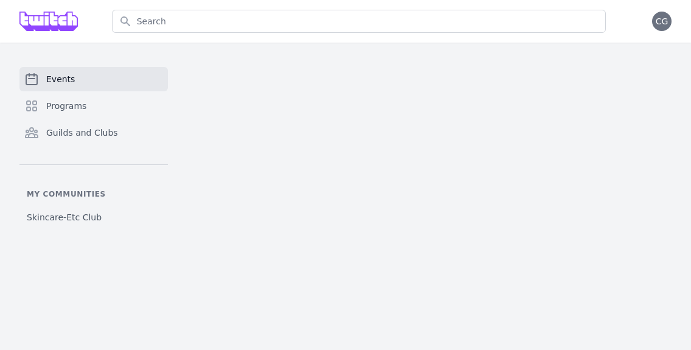 The height and width of the screenshot is (350, 691). Describe the element at coordinates (94, 106) in the screenshot. I see `a: Programs` at that location.